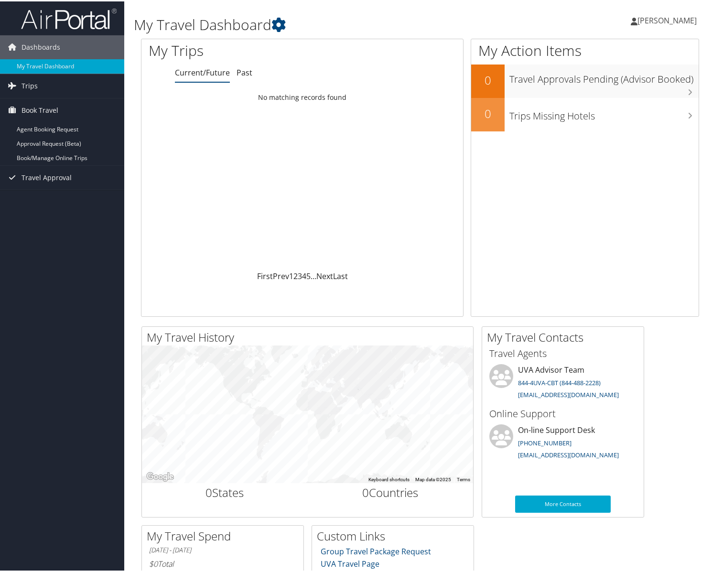 The image size is (712, 572). I want to click on li: On-line Support Desk, so click(563, 442).